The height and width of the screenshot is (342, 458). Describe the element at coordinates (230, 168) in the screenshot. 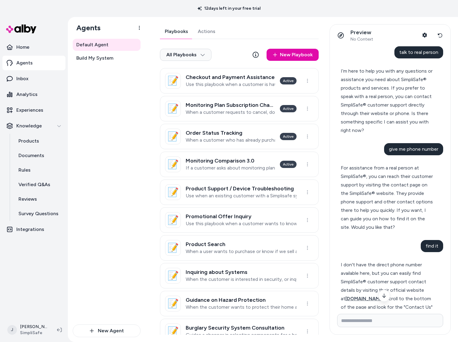

I see `p: If a customer asks about monitoring plan options, what monitoring plans are available, or monitor...` at that location.